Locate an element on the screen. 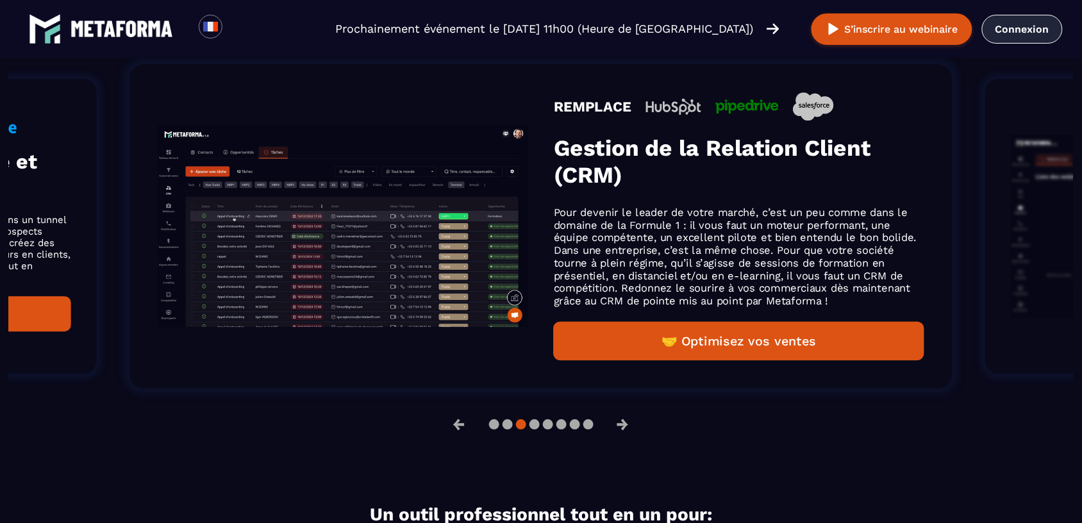 The width and height of the screenshot is (1082, 523). section: Gallery is located at coordinates (541, 226).